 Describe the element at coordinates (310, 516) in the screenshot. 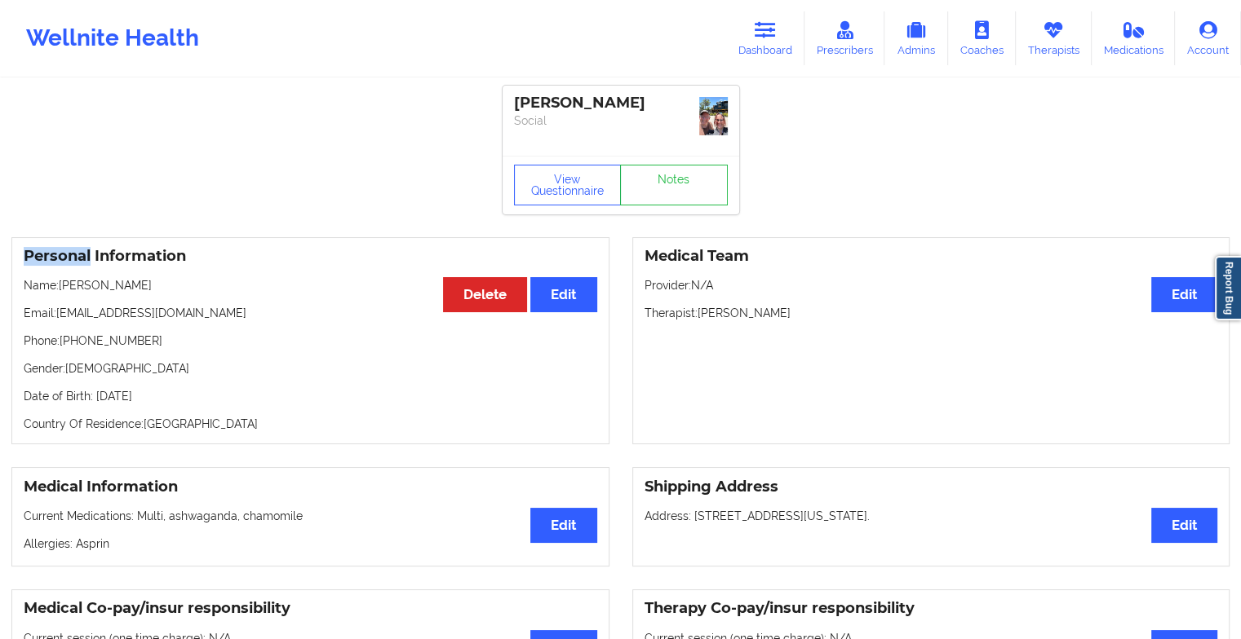

I see `p: Current Medications: Multi, ashwaganda, chamomile` at that location.